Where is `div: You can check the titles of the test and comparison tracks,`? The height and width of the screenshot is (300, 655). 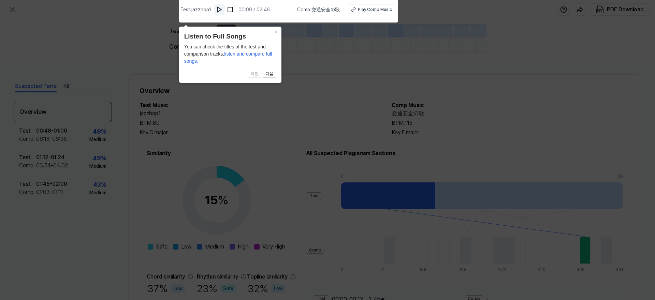
div: You can check the titles of the test and comparison tracks, is located at coordinates (230, 54).